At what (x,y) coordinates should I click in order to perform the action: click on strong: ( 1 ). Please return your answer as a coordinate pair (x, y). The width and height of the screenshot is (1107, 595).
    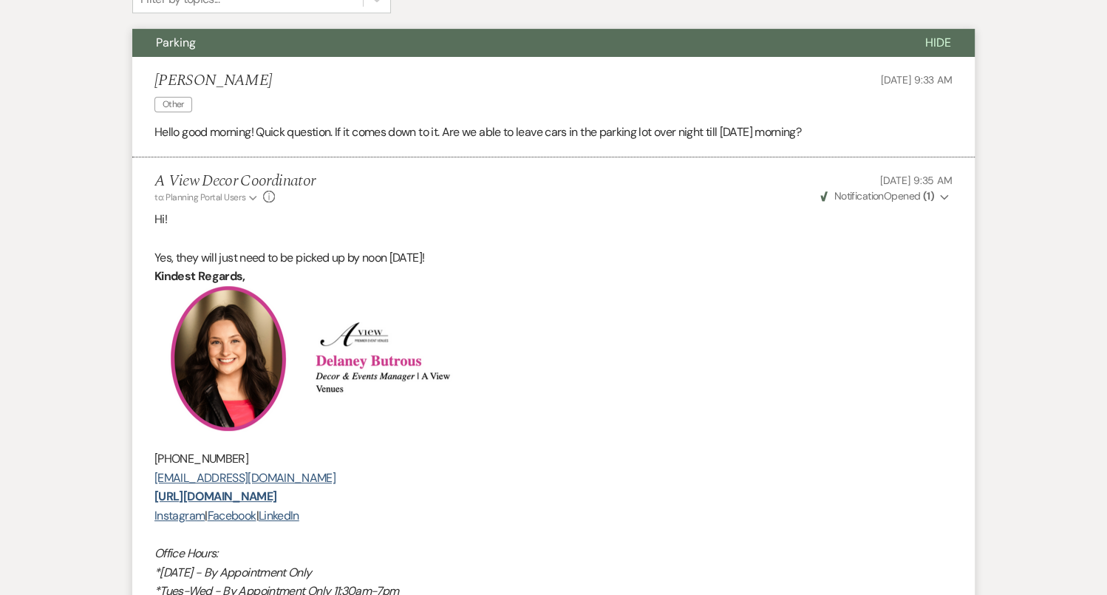
    Looking at the image, I should click on (928, 196).